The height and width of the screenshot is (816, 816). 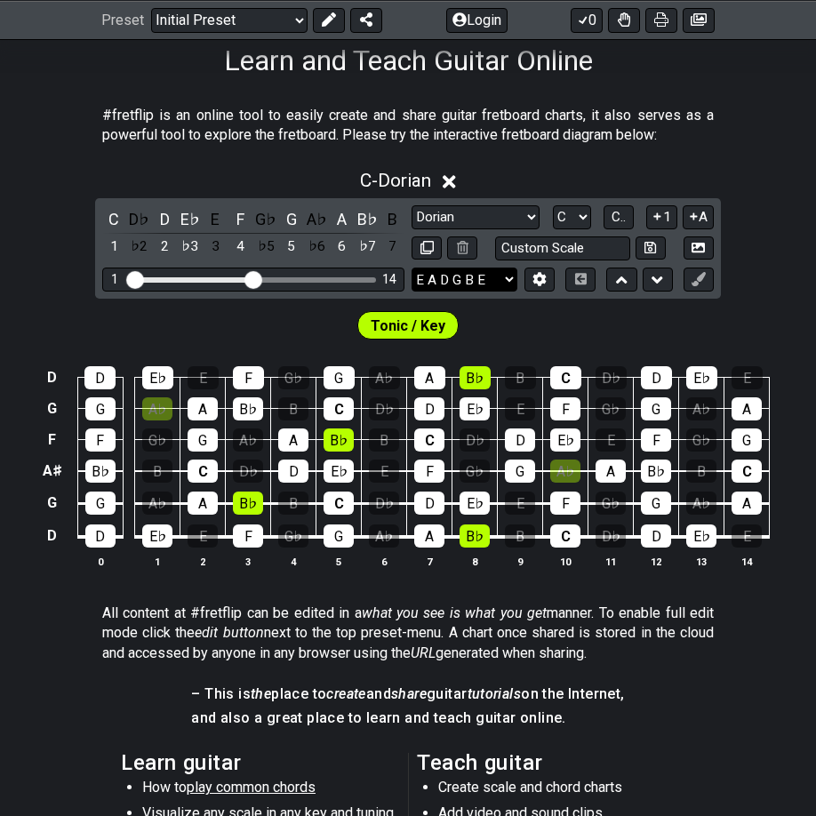 I want to click on span: C - Dorian, so click(x=396, y=181).